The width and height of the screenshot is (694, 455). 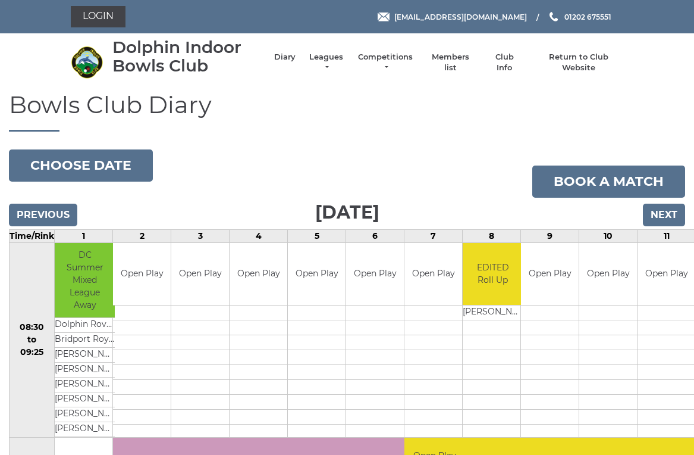 What do you see at coordinates (81, 165) in the screenshot?
I see `button: Choose date` at bounding box center [81, 165].